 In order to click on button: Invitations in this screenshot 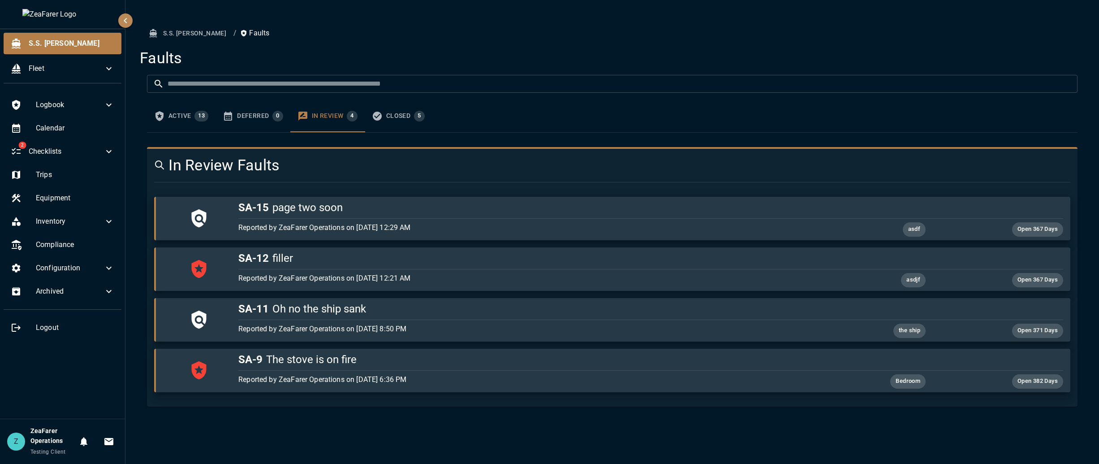, I will do `click(109, 441)`.